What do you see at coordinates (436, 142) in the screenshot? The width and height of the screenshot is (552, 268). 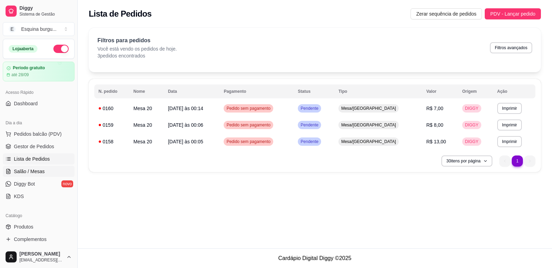 I see `span: R$ 13,00` at bounding box center [436, 142].